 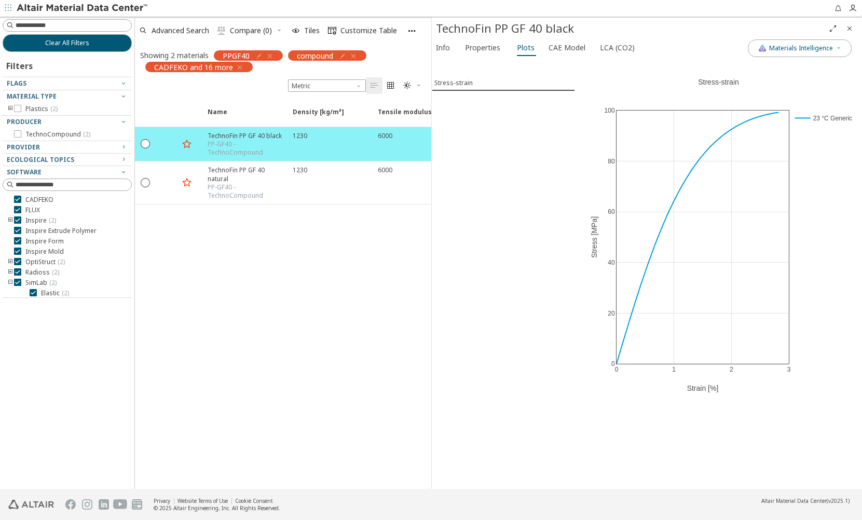 I want to click on button: Close, so click(x=850, y=29).